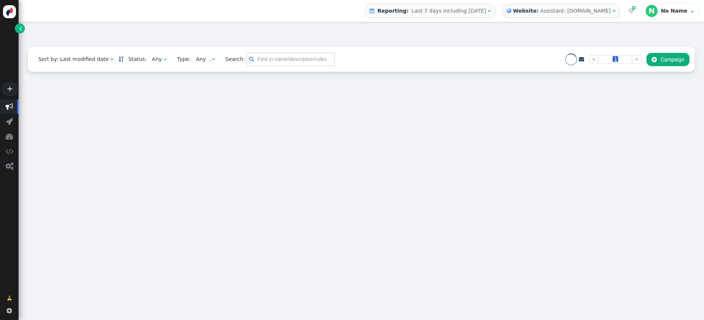 This screenshot has width=704, height=320. Describe the element at coordinates (135, 59) in the screenshot. I see `span: Status:` at that location.